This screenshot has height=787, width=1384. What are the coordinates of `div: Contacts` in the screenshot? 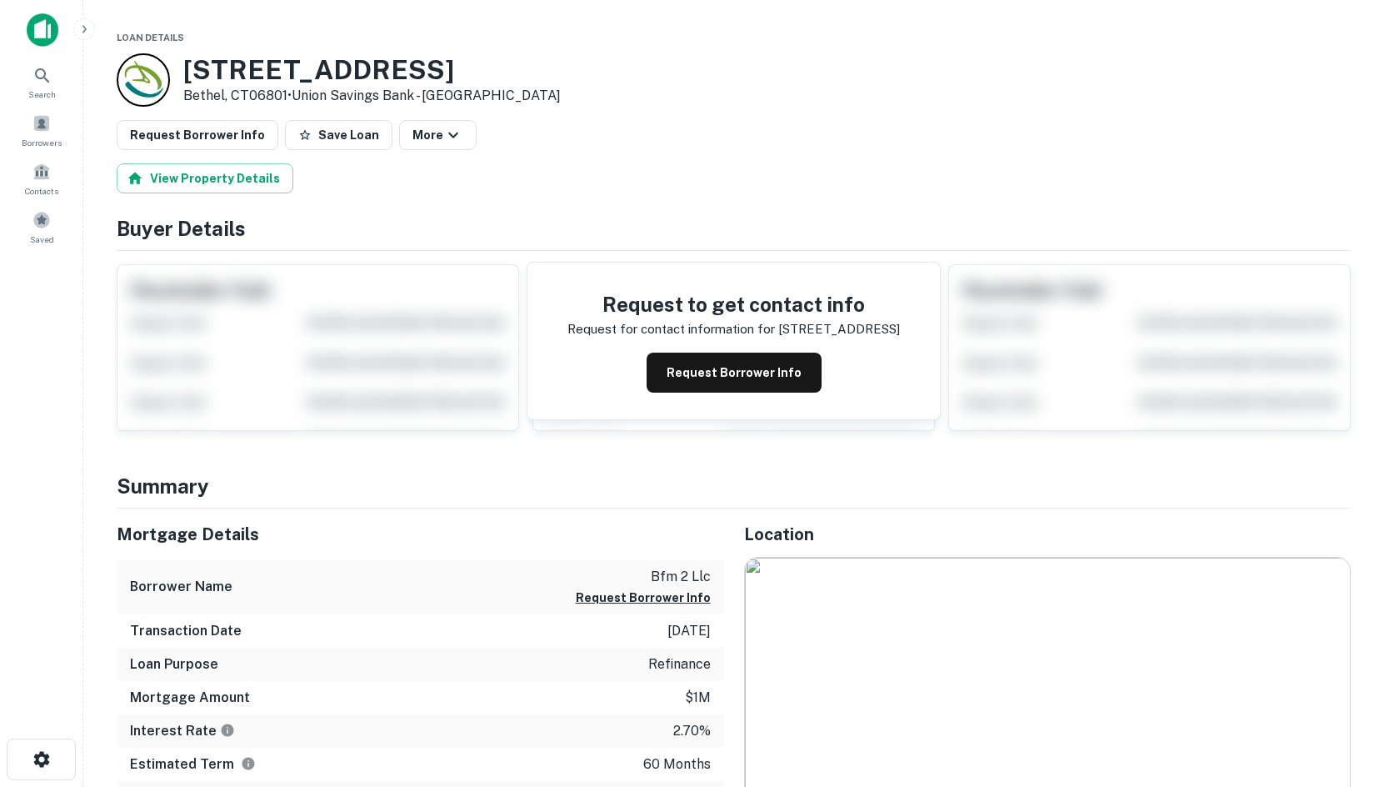 It's located at (42, 178).